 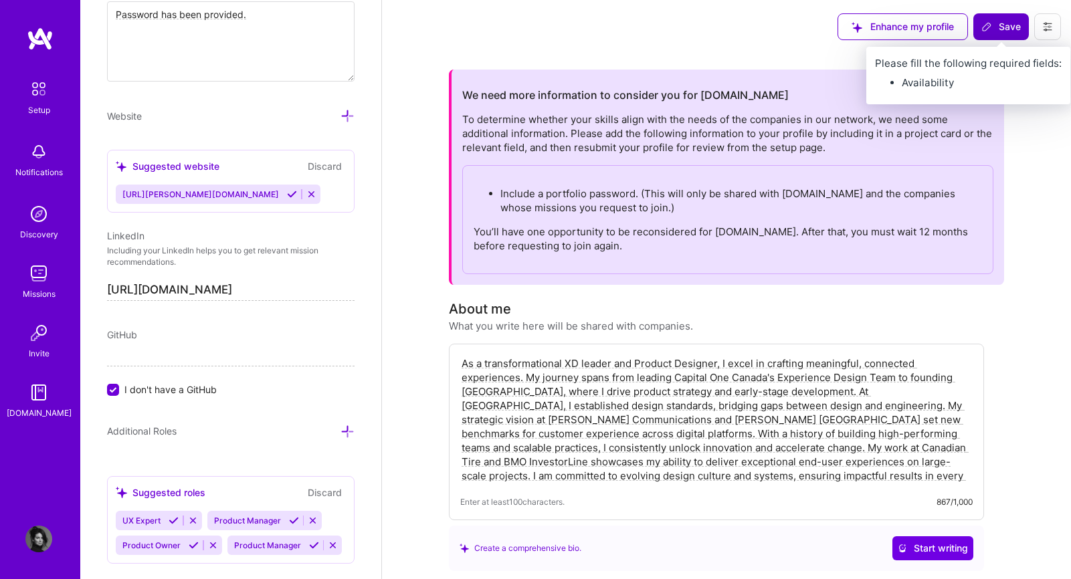 I want to click on button: Start writing, so click(x=932, y=548).